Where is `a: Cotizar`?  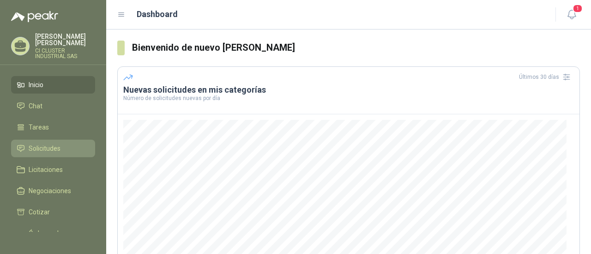 a: Cotizar is located at coordinates (53, 212).